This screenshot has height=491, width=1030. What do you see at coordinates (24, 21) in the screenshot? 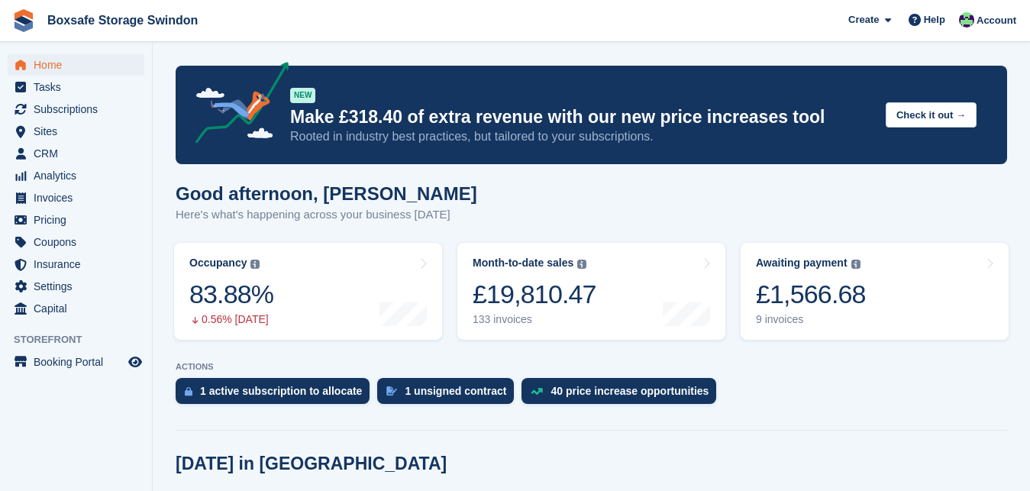
I see `img: stora-icon-8386f47178a22dfd0bd8f6a31ec36ba5ce8667c1dd55bd0f319d3a0aa187defe.svg` at bounding box center [24, 21].